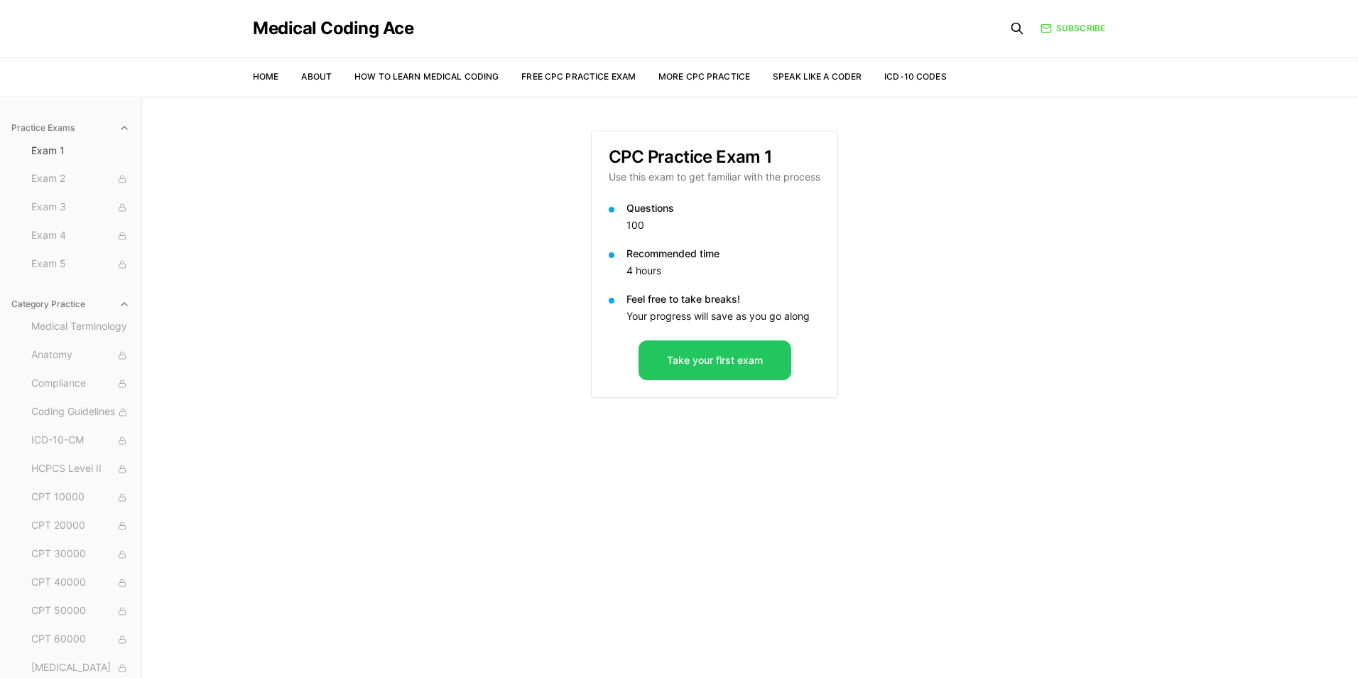  Describe the element at coordinates (80, 611) in the screenshot. I see `button: CPT 50000` at that location.